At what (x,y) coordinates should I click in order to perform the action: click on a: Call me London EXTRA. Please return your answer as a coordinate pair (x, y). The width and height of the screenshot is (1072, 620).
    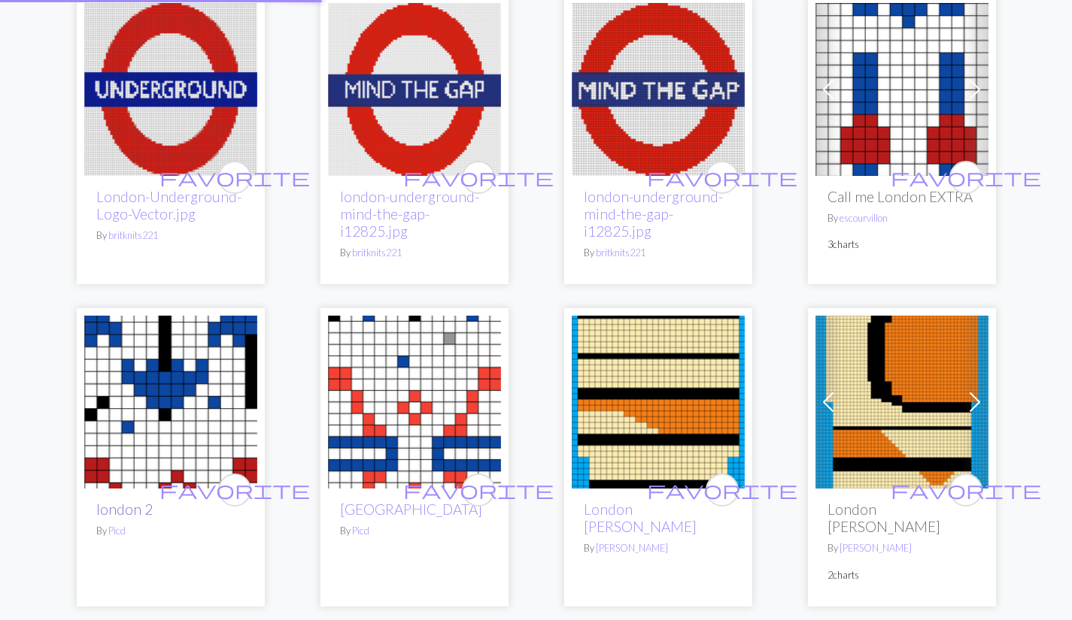
    Looking at the image, I should click on (902, 87).